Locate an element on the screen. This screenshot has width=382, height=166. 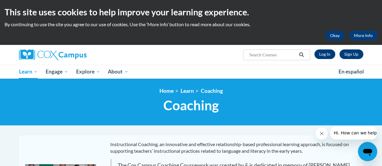
span: Explore is located at coordinates (88, 72).